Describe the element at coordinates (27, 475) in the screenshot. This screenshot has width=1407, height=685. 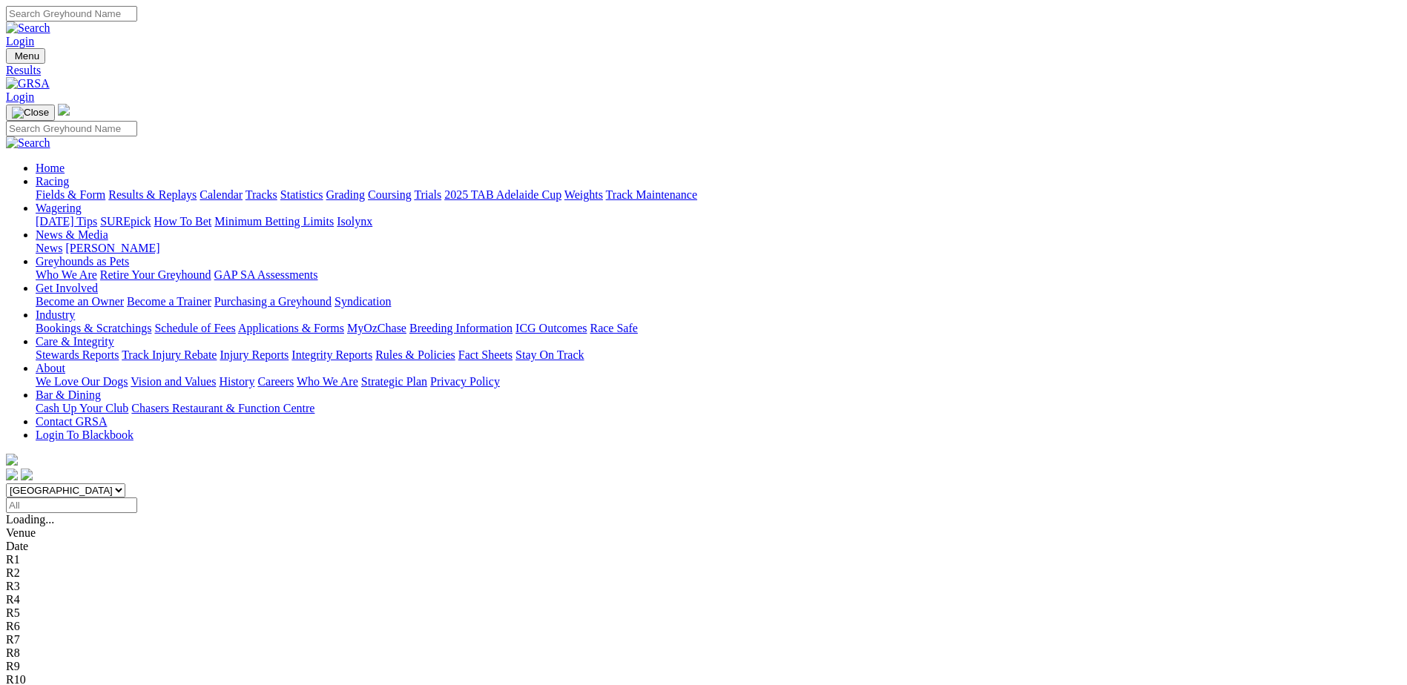
I see `img: twitter.svg` at that location.